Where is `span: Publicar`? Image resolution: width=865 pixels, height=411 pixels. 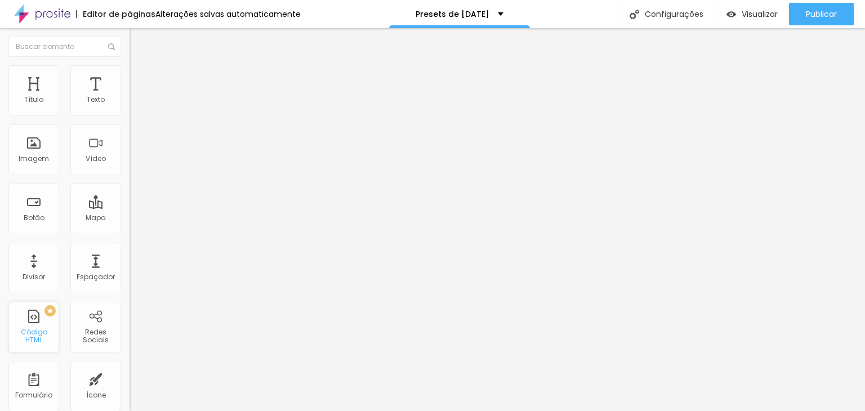
span: Publicar is located at coordinates (821, 14).